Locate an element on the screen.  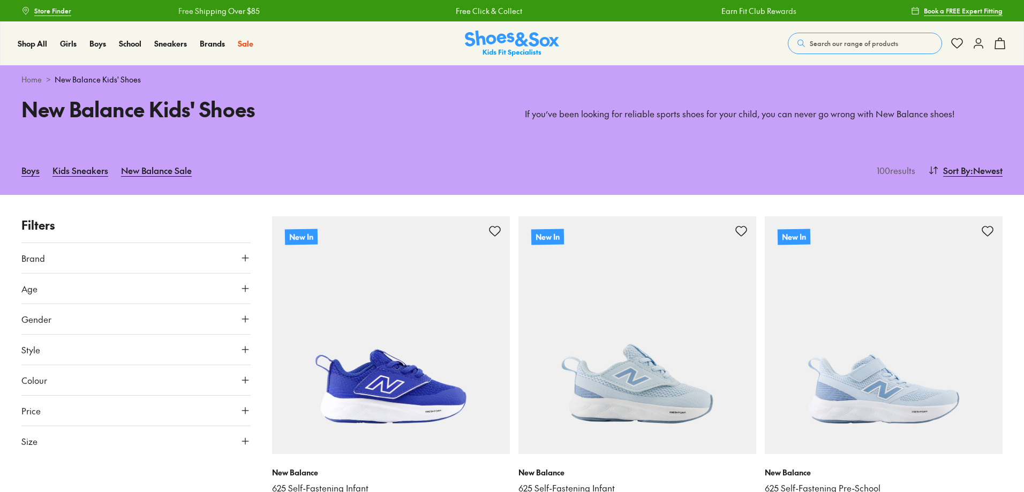
p: If you’ve been looking for reliable sports shoes for your child, you can never go wrong with New ... is located at coordinates (764, 114).